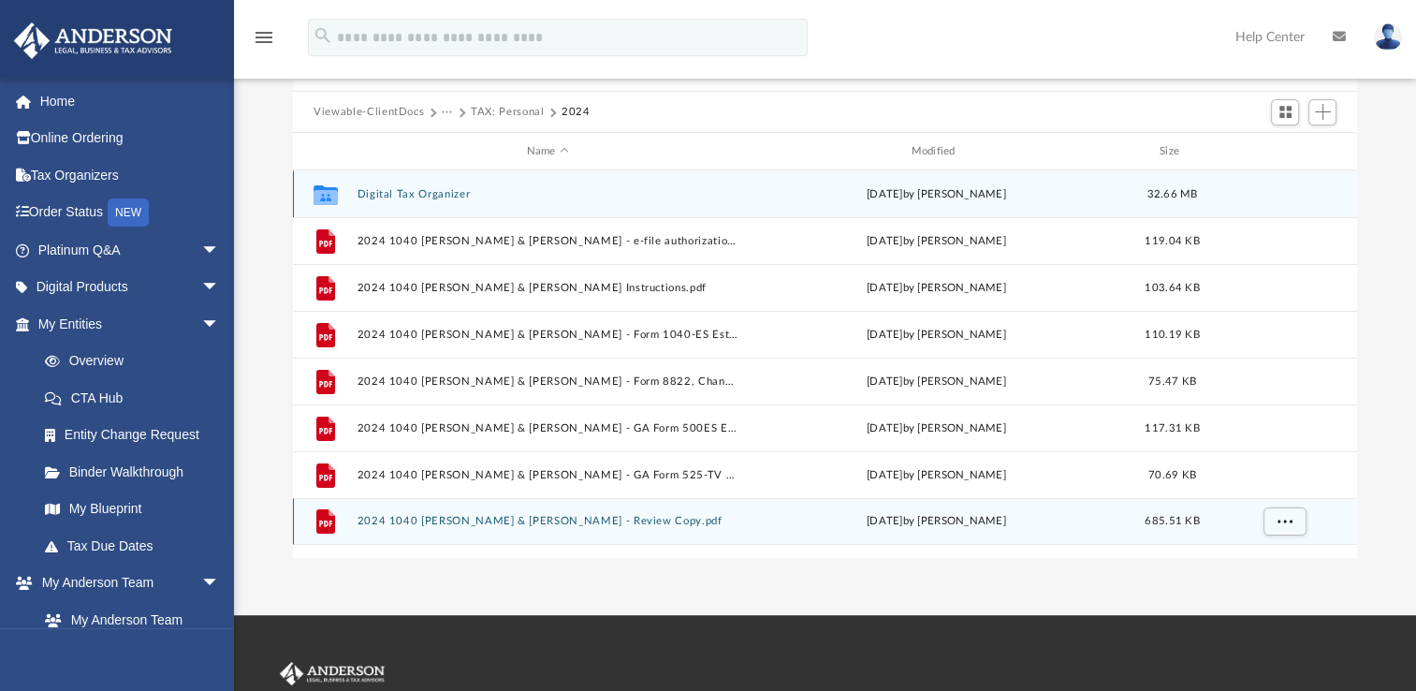  Describe the element at coordinates (1173, 152) in the screenshot. I see `div: Size` at that location.